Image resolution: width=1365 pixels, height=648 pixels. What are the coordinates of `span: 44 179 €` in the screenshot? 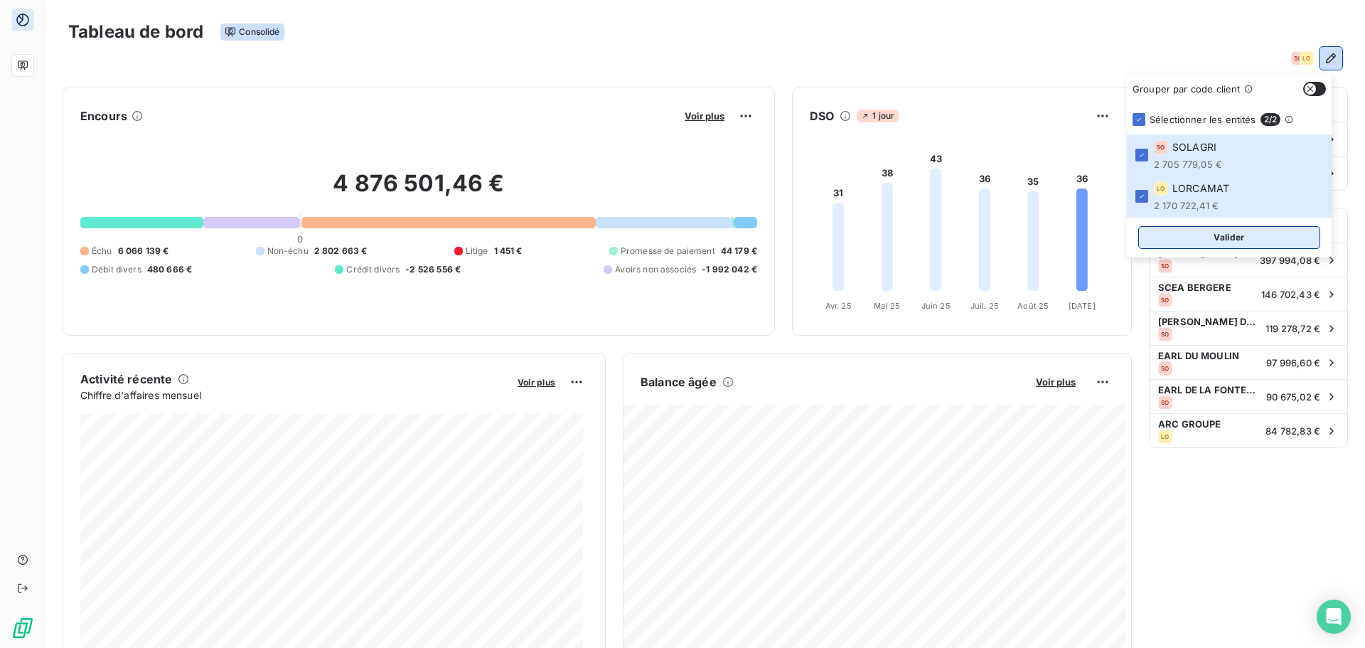 It's located at (739, 251).